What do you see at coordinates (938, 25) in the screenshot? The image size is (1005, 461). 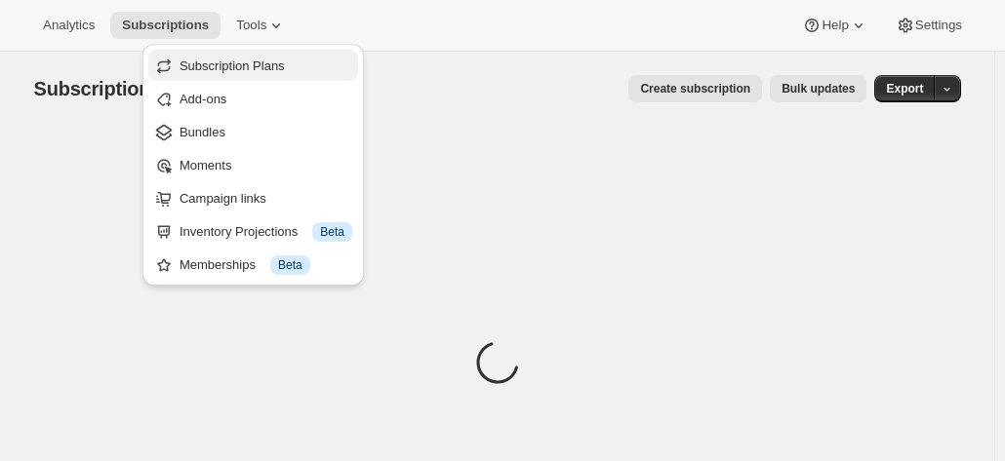 I see `span: Settings` at bounding box center [938, 25].